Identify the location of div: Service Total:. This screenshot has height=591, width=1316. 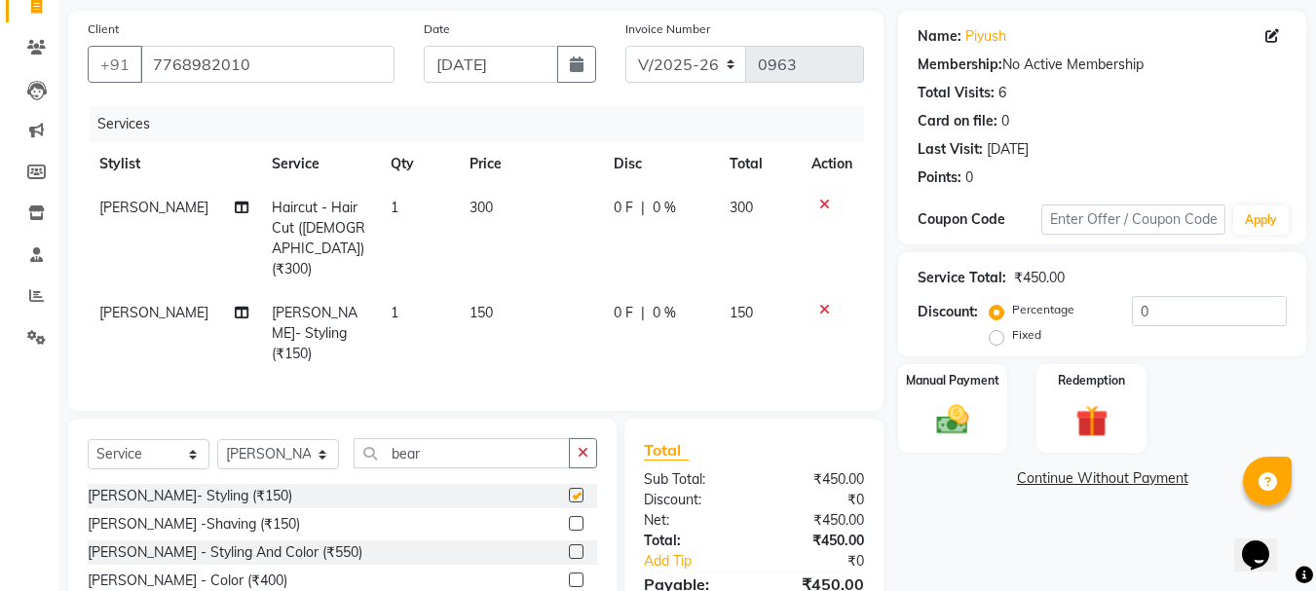
(962, 278).